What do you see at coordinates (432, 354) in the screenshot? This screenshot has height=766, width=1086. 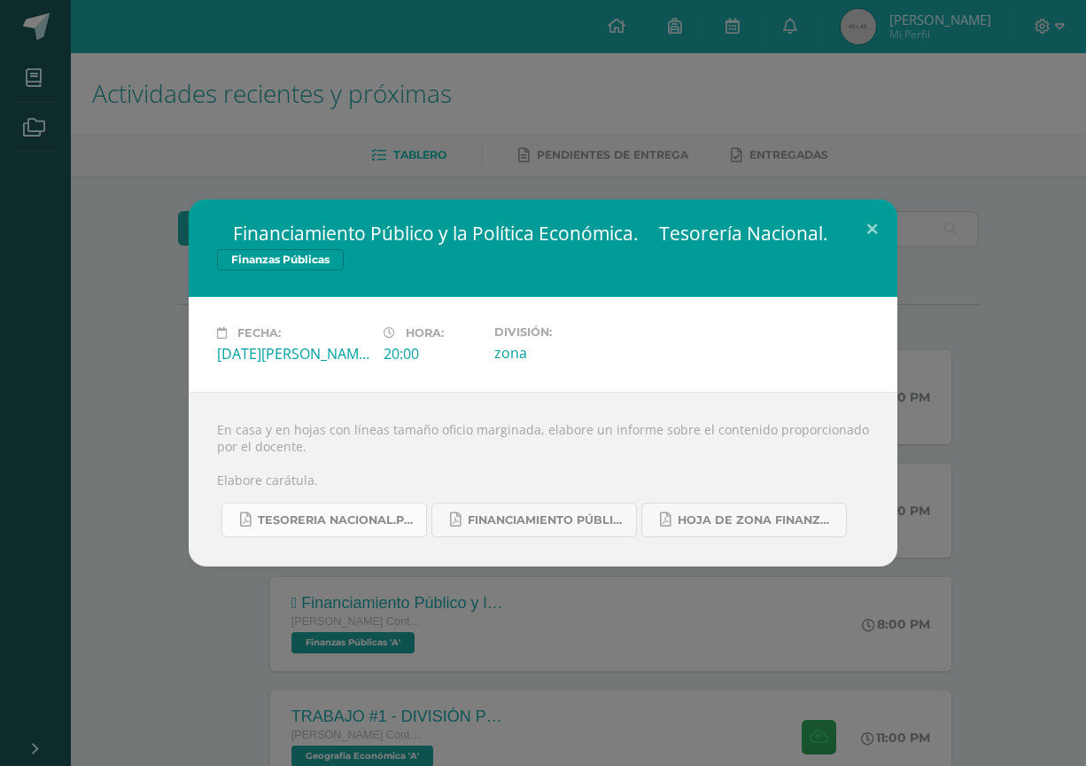 I see `div: 20:00` at bounding box center [432, 354].